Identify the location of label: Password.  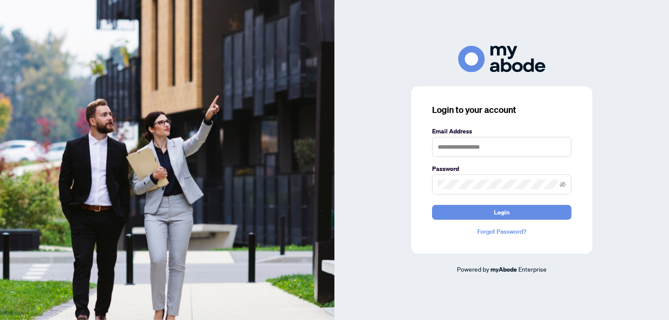
(502, 169).